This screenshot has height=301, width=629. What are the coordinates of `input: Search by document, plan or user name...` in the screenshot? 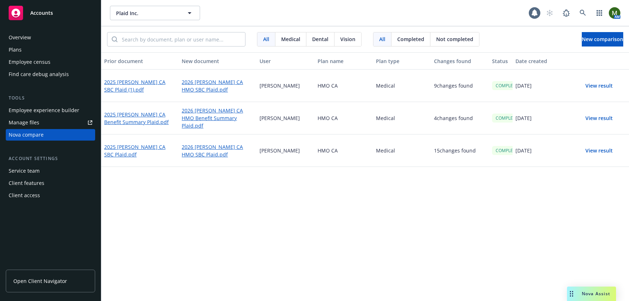 It's located at (181, 39).